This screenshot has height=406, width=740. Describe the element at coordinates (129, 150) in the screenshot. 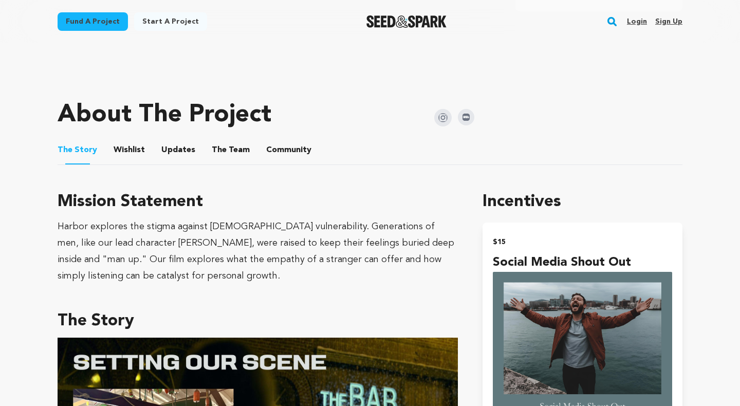

I see `span: Wishlist` at that location.